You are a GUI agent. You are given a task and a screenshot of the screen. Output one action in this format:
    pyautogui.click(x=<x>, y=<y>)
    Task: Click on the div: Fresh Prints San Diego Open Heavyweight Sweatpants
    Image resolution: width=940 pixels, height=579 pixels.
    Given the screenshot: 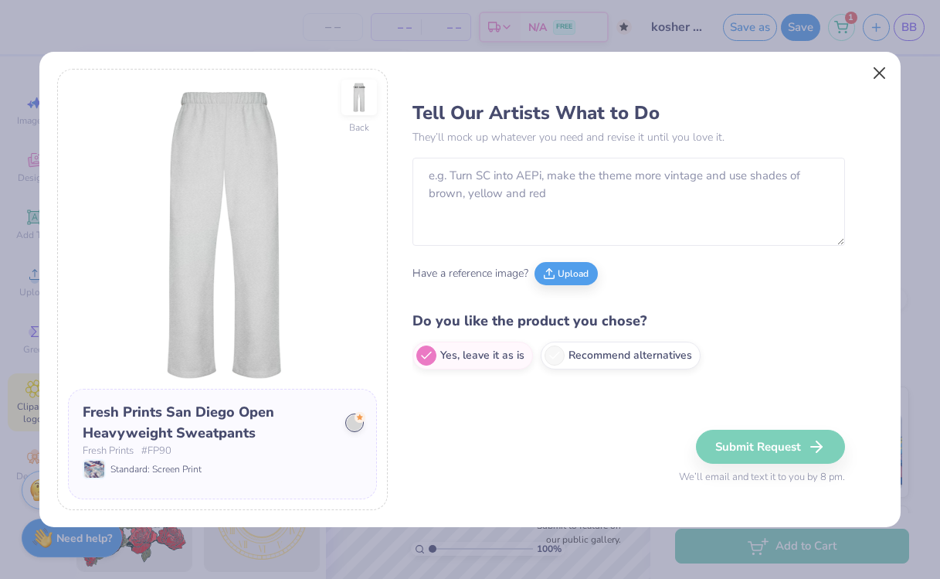 What is the action you would take?
    pyautogui.click(x=209, y=423)
    